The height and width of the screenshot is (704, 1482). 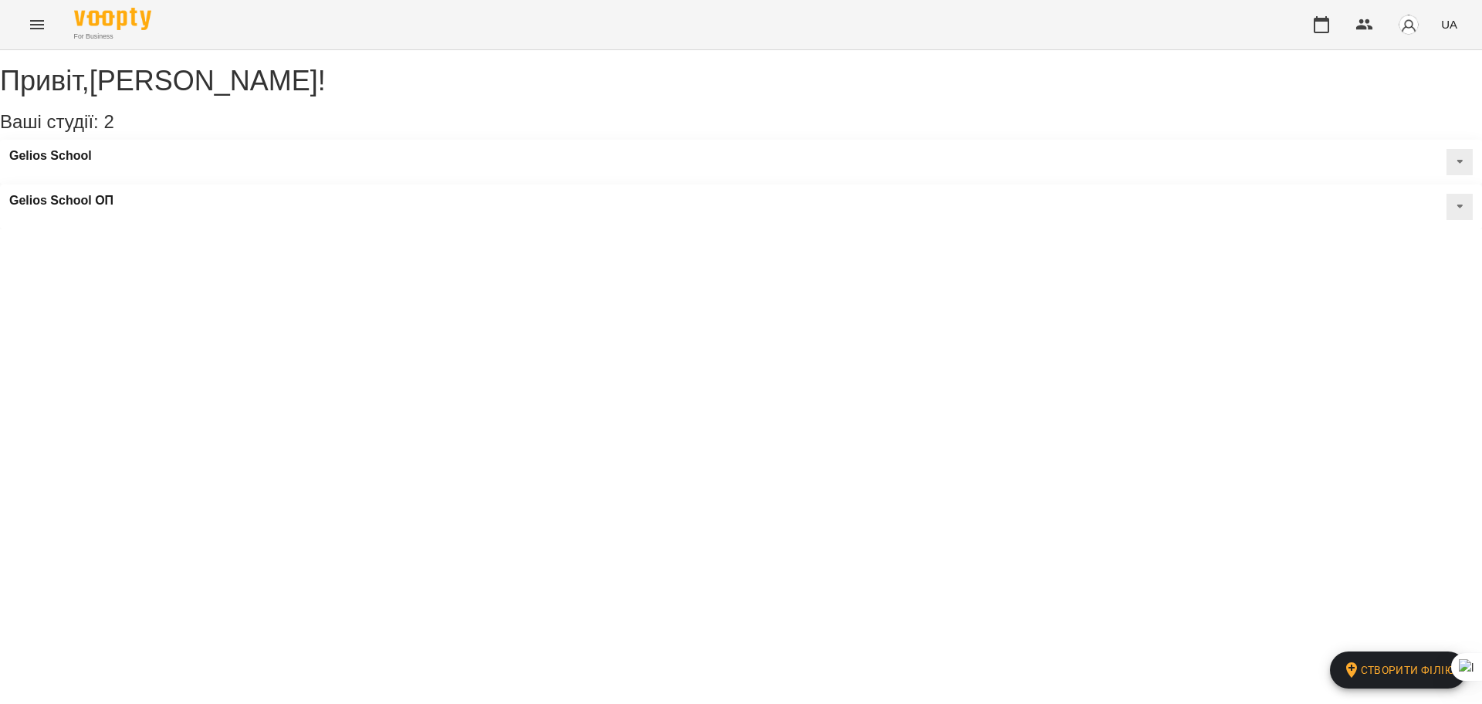 What do you see at coordinates (61, 201) in the screenshot?
I see `a: Gelios School ОП` at bounding box center [61, 201].